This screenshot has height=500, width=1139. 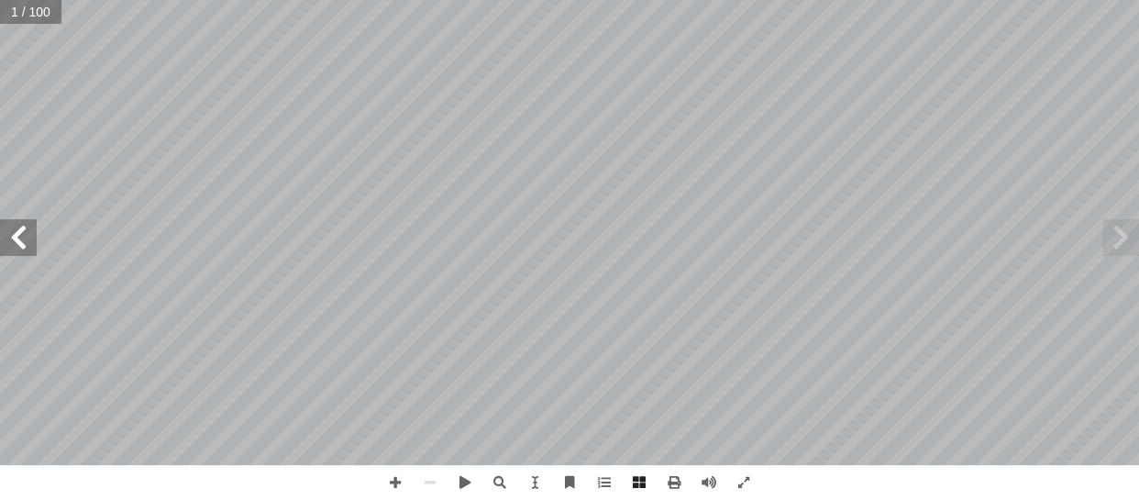 I want to click on span: تبديل ملء الشاشة, so click(x=744, y=482).